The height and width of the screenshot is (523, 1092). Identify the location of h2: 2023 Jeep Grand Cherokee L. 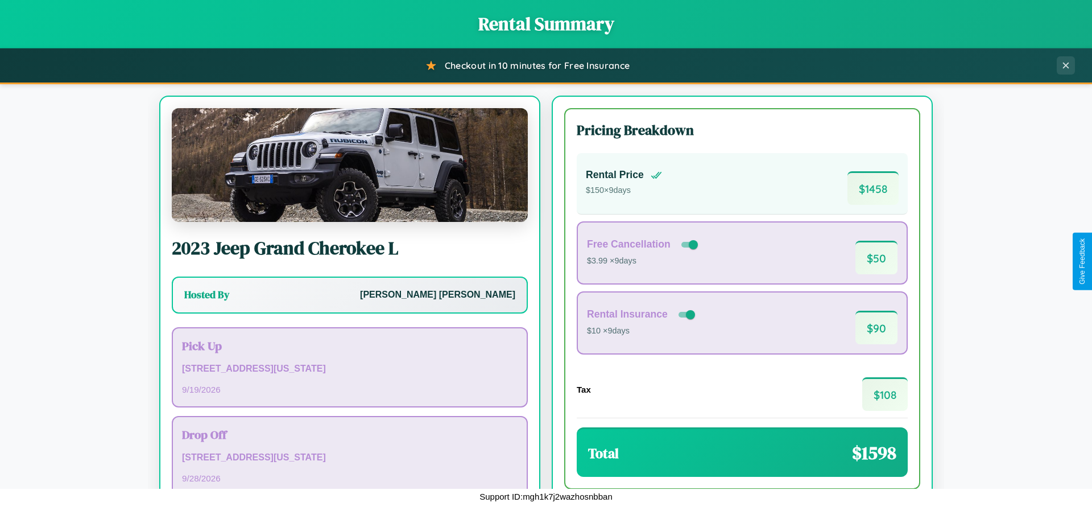
(350, 248).